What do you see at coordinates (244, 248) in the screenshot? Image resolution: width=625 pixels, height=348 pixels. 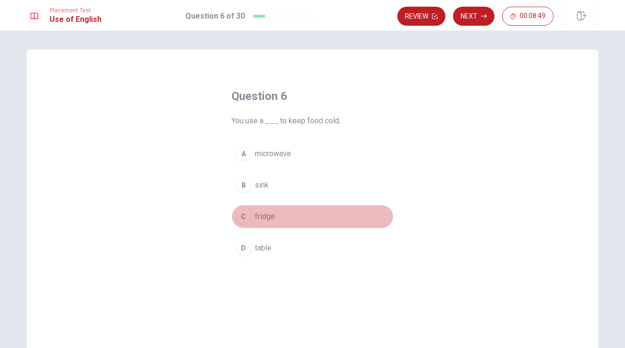 I see `div: D` at bounding box center [244, 248].